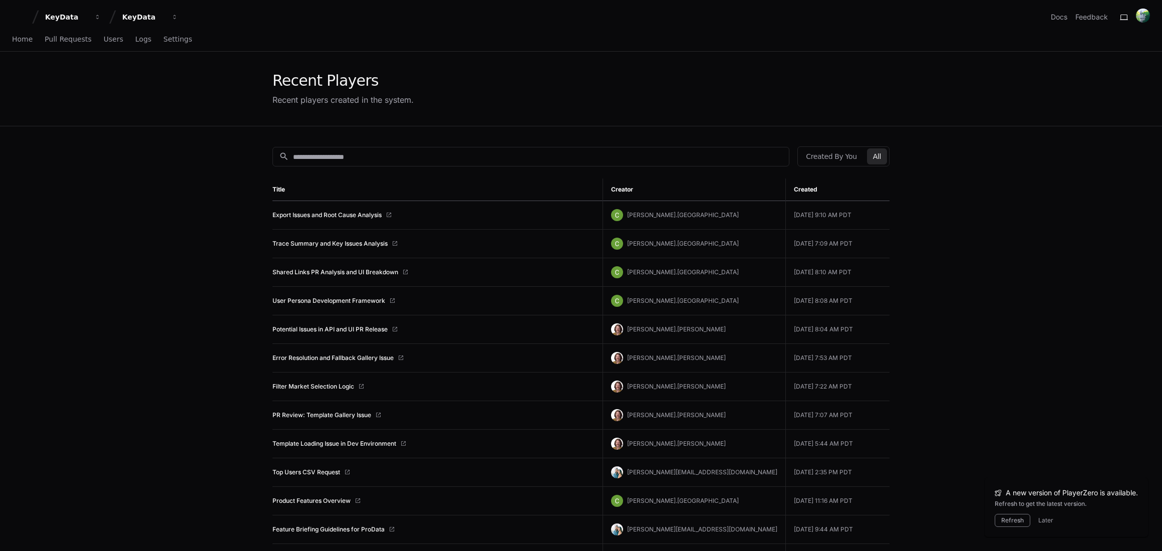 This screenshot has width=1162, height=551. What do you see at coordinates (113, 40) in the screenshot?
I see `a: Users` at bounding box center [113, 40].